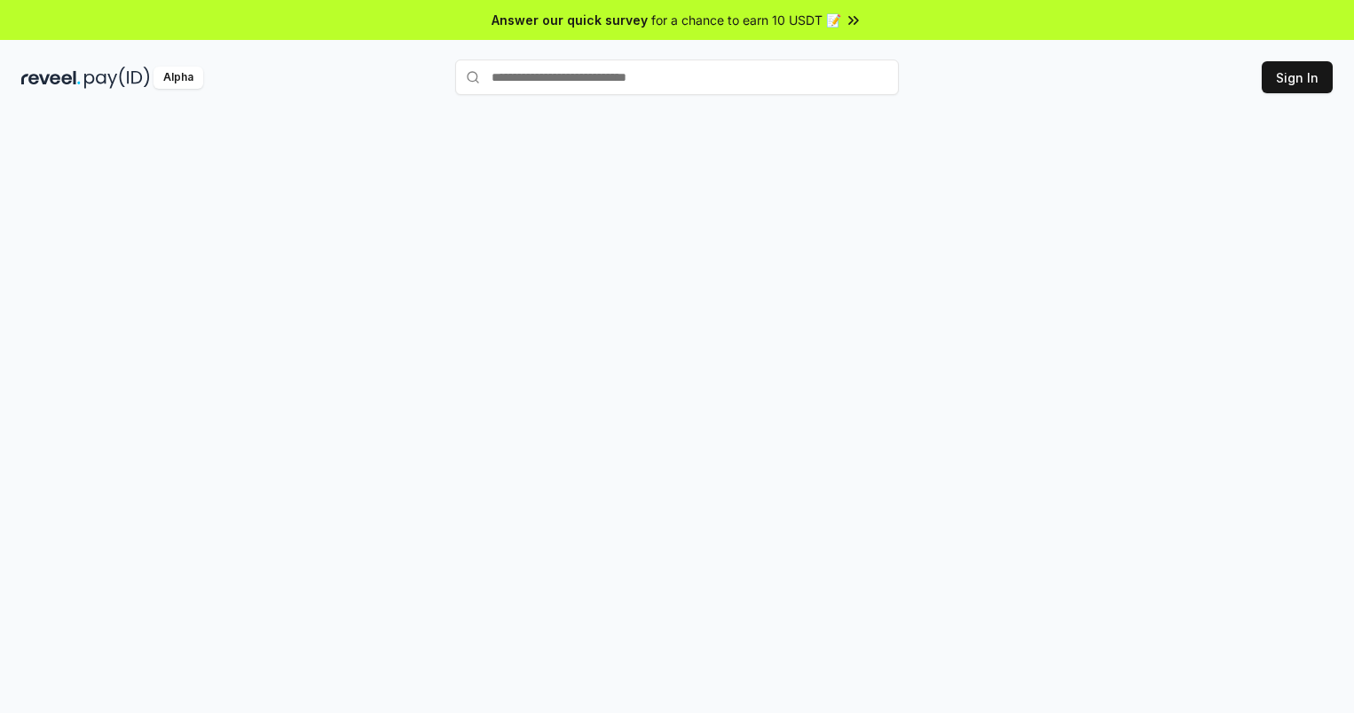  Describe the element at coordinates (570, 20) in the screenshot. I see `span: Answer our quick survey` at that location.